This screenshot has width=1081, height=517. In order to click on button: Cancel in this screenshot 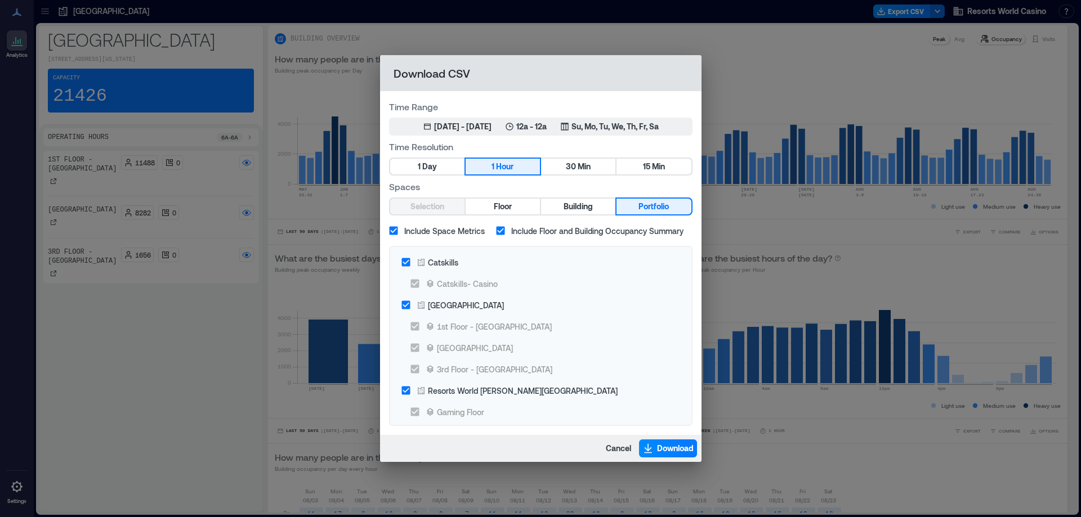, I will do `click(618, 449)`.